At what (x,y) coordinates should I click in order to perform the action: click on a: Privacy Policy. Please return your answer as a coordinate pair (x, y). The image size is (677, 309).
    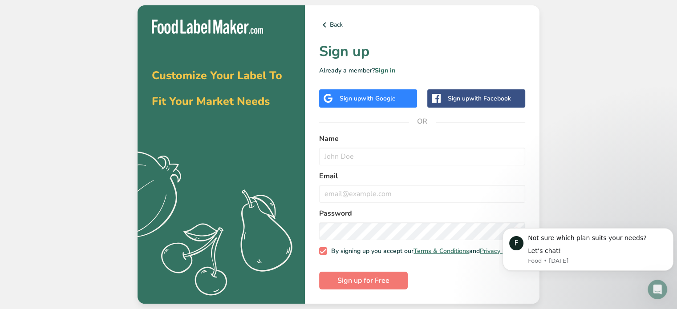
    Looking at the image, I should click on (499, 251).